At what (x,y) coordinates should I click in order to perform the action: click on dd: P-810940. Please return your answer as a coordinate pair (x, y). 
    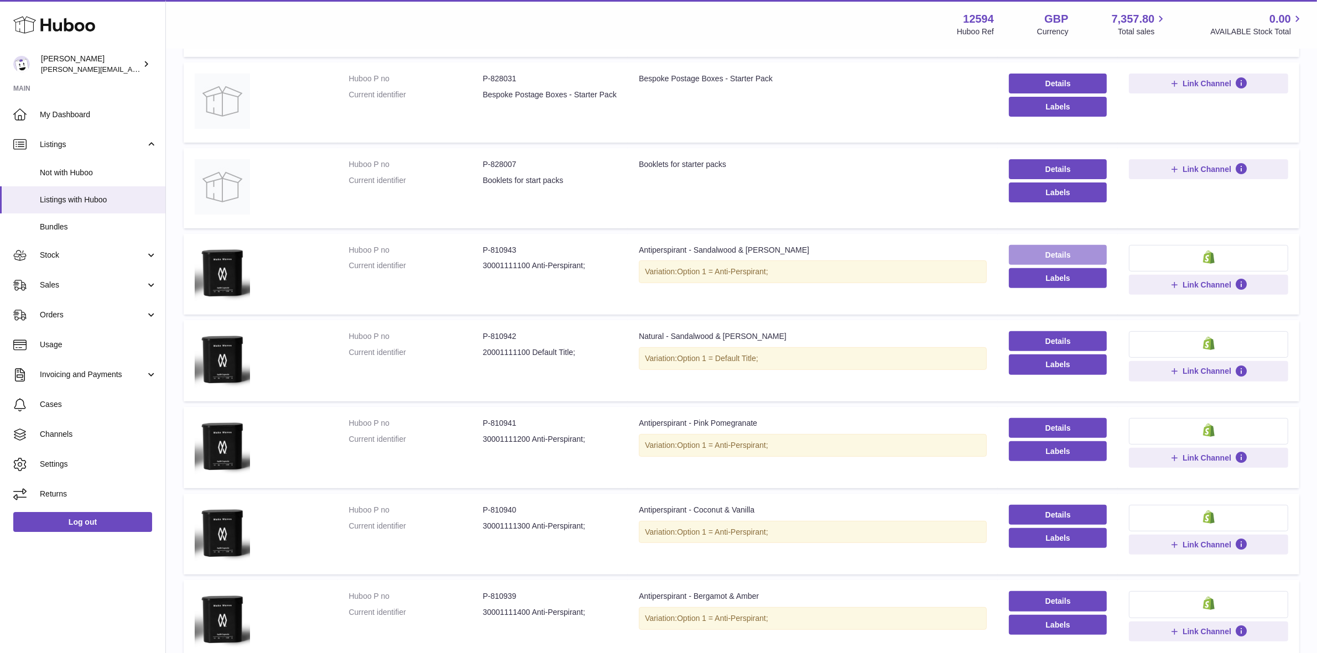
    Looking at the image, I should click on (550, 510).